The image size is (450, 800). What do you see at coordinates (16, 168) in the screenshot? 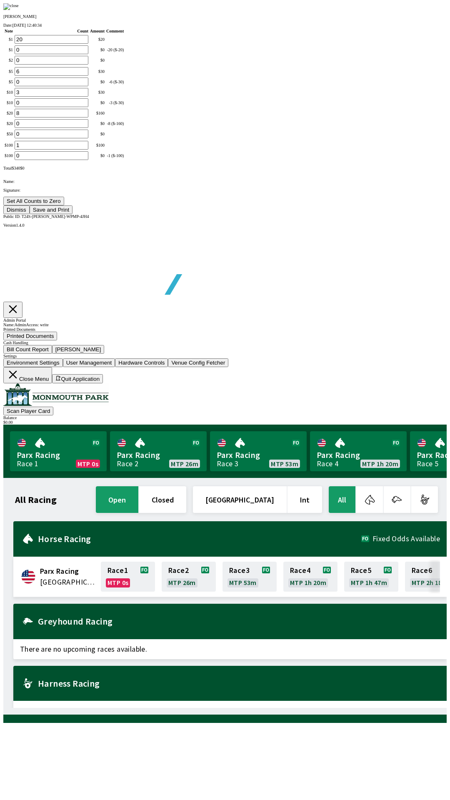
I see `span: $ 340` at bounding box center [16, 168].